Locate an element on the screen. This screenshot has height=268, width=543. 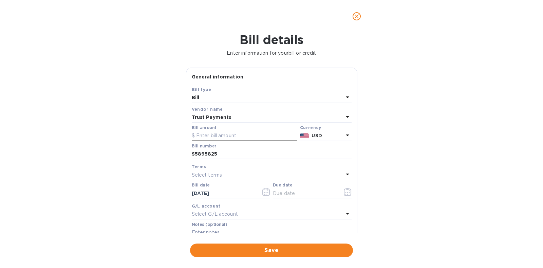
input: Select date is located at coordinates (224, 193).